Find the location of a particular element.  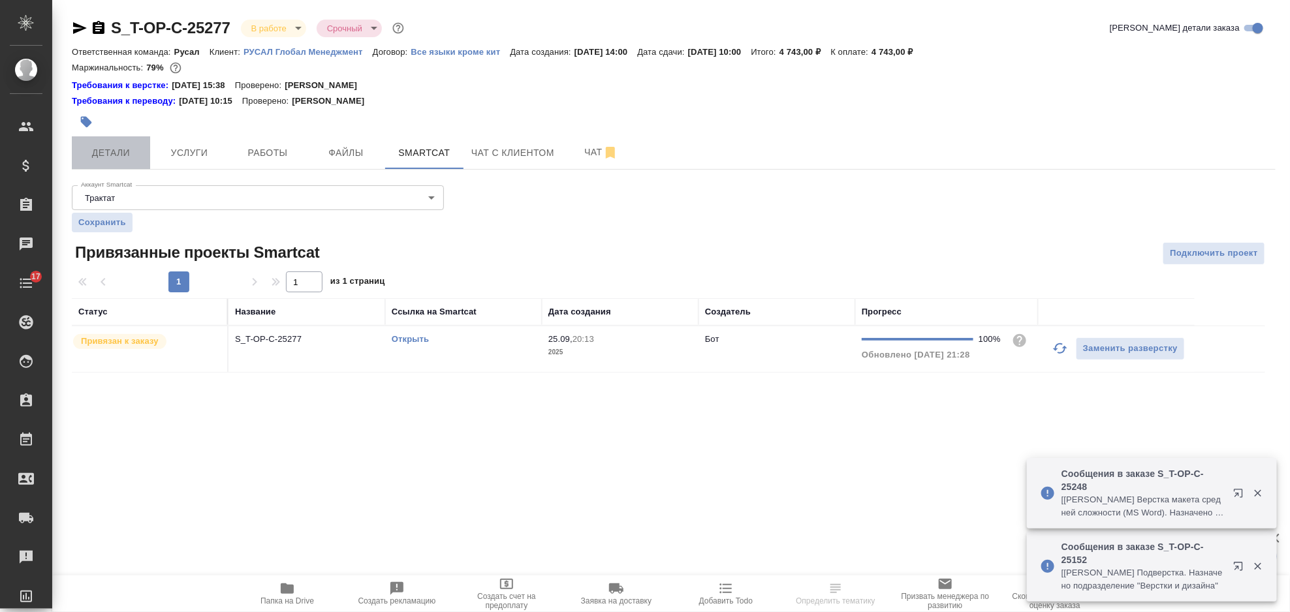

button: Заменить разверстку is located at coordinates (1130, 349).